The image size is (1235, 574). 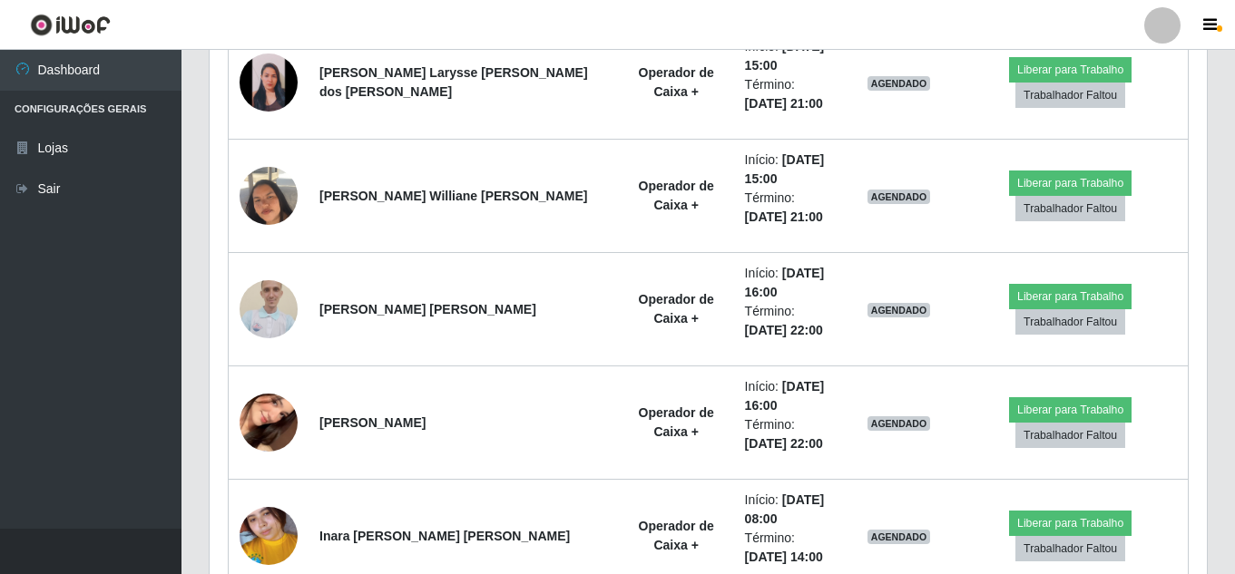 I want to click on img: CoreUI Logo, so click(x=70, y=24).